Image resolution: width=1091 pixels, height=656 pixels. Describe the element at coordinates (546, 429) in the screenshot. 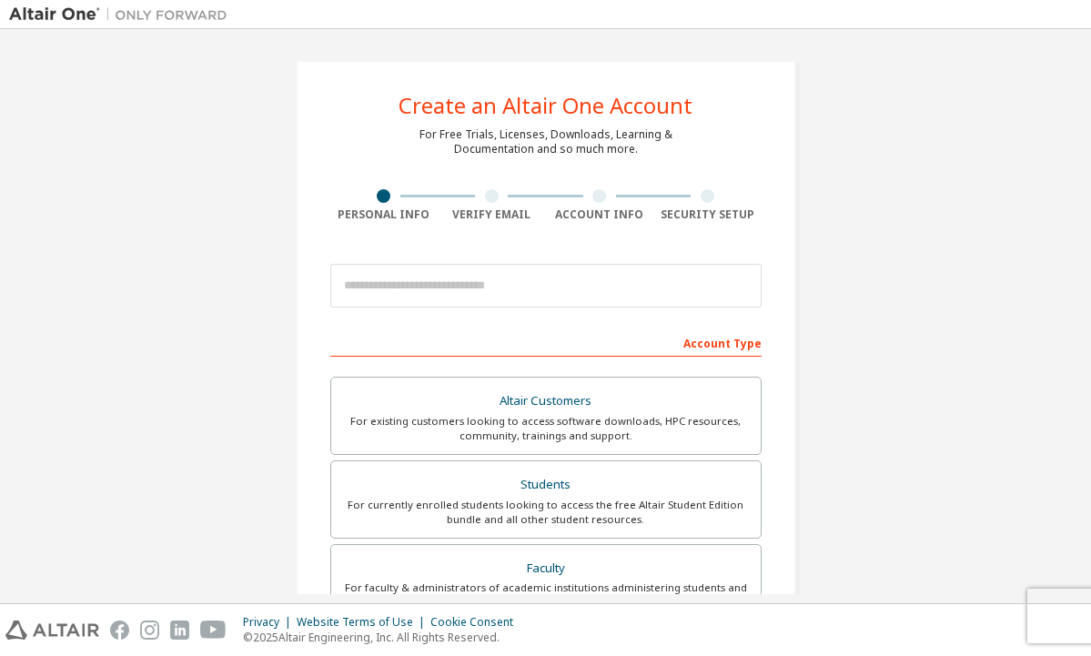

I see `div: For existing customers looking to access software downloads, HPC resources, community, trainings ...` at that location.